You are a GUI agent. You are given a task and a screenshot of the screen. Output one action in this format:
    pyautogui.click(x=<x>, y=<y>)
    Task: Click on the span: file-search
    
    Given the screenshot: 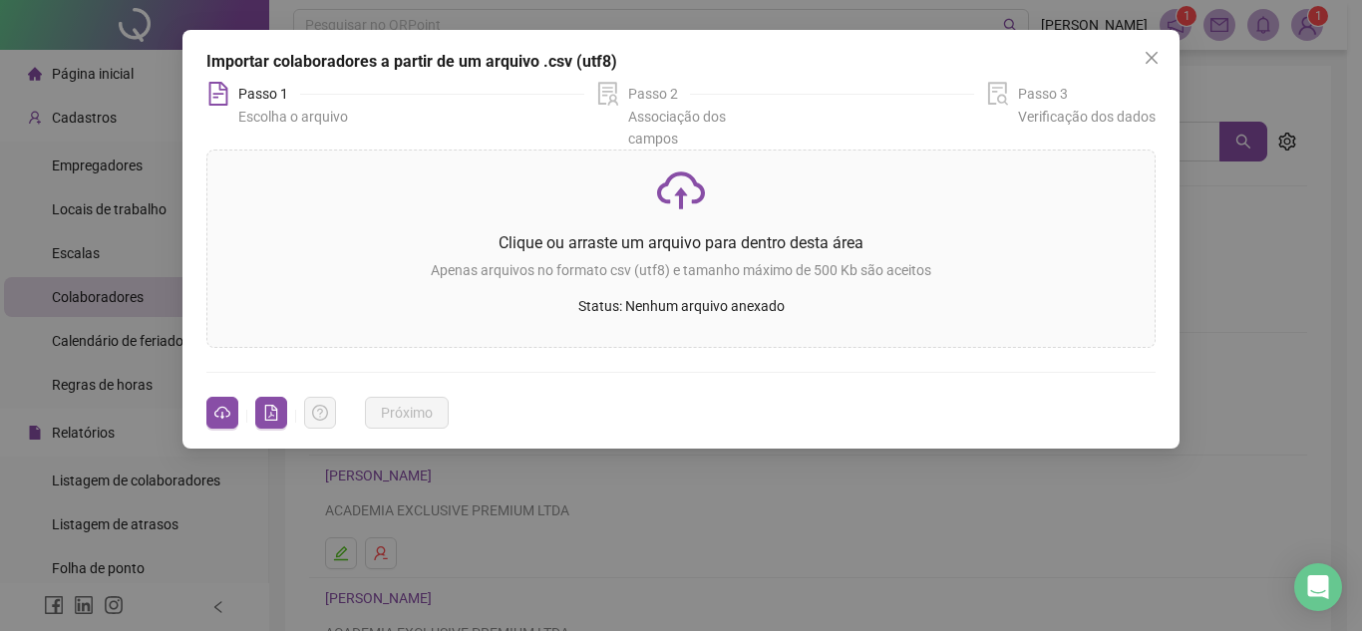 What is the action you would take?
    pyautogui.click(x=998, y=94)
    